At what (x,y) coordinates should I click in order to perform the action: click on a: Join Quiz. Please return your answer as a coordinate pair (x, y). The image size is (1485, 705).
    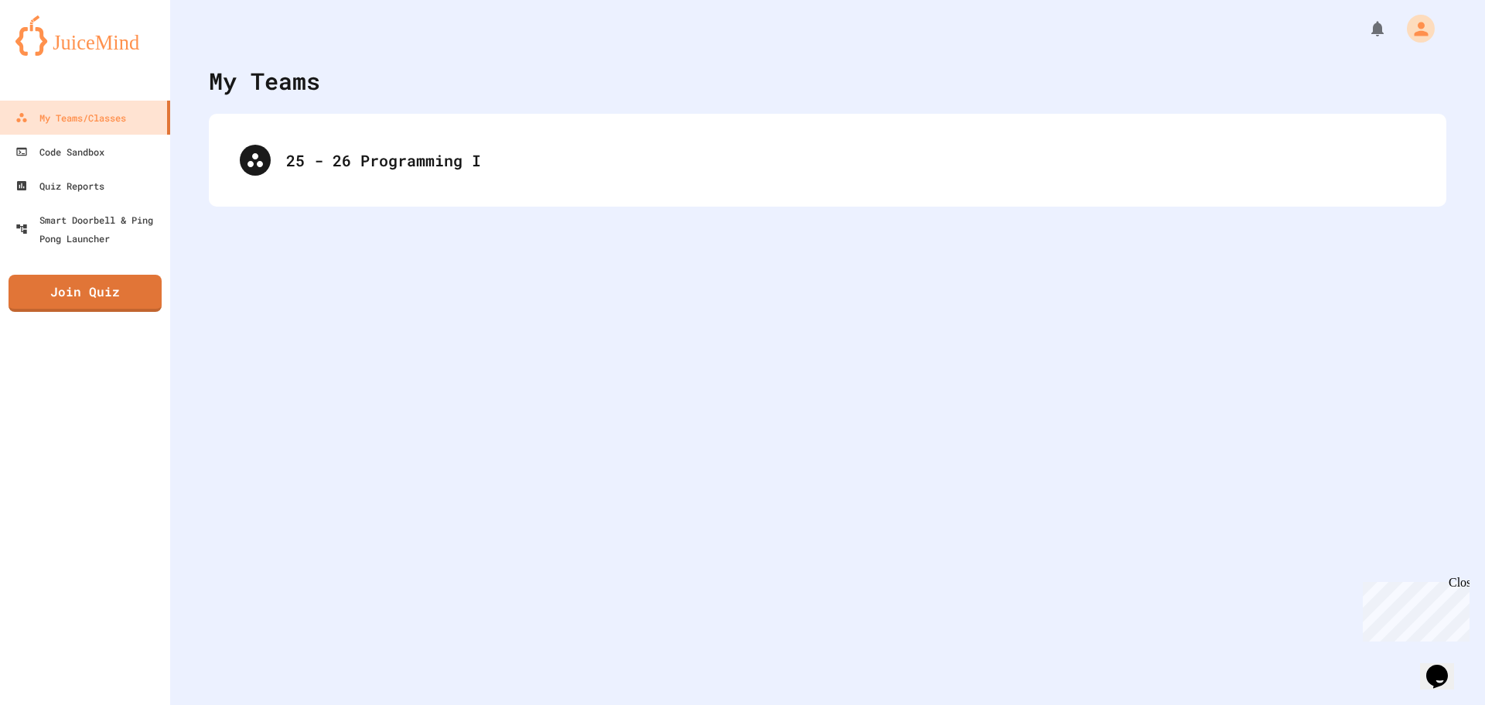
    Looking at the image, I should click on (85, 293).